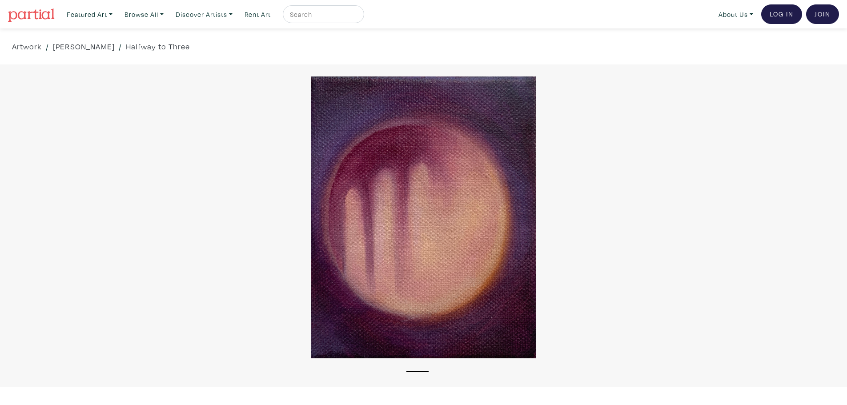  What do you see at coordinates (822, 14) in the screenshot?
I see `a: Join` at bounding box center [822, 14].